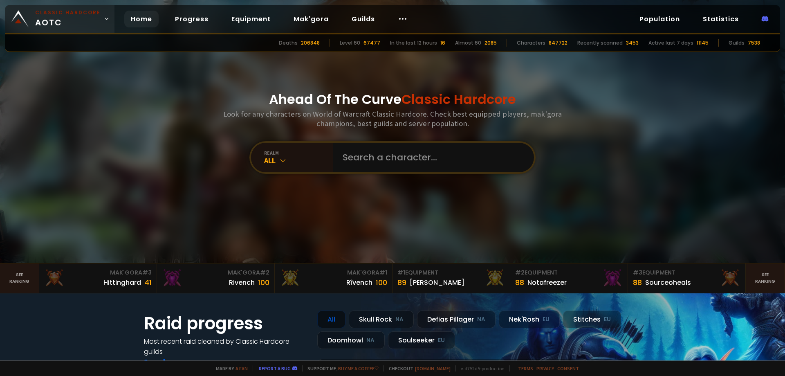 This screenshot has width=785, height=376. I want to click on input: Search a character..., so click(431, 157).